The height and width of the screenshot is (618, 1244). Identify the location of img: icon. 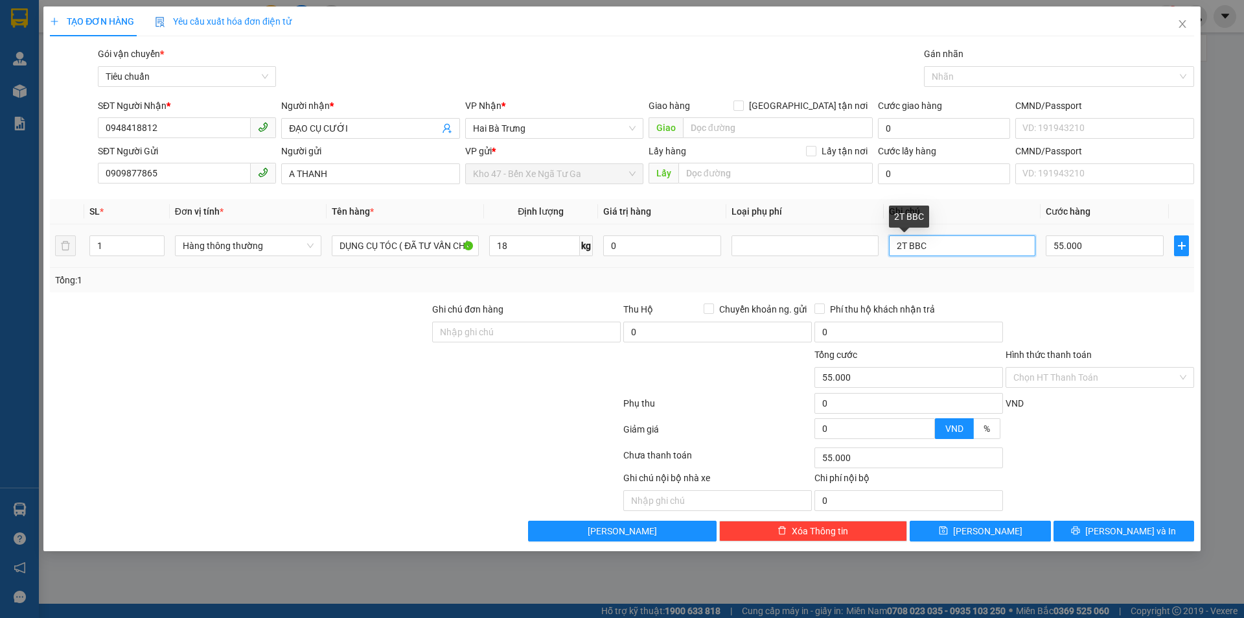
(160, 22).